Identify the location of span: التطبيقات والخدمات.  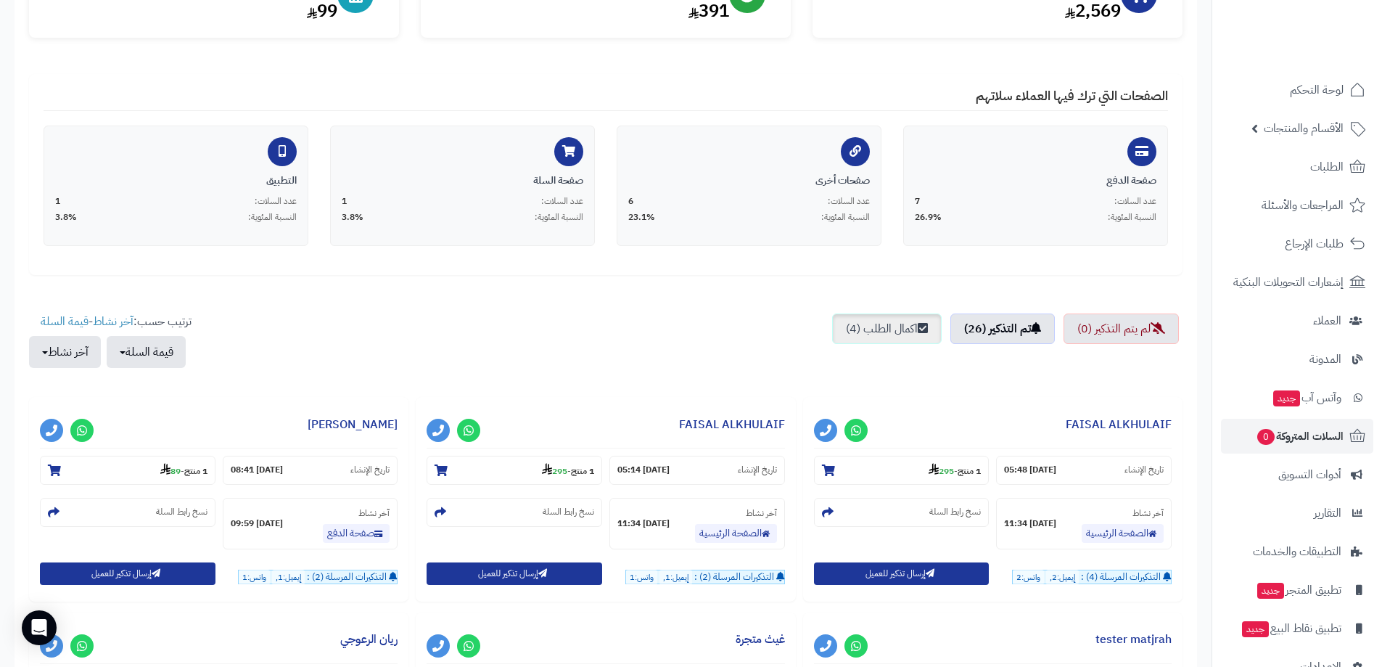
(1297, 551).